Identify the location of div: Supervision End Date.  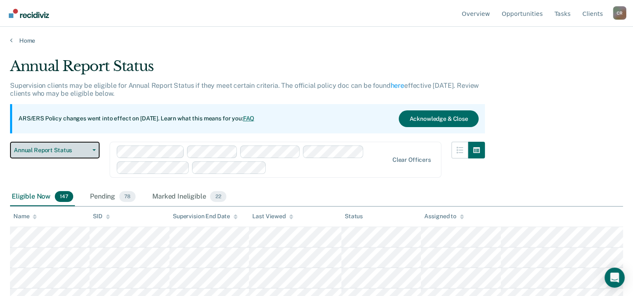
(205, 216).